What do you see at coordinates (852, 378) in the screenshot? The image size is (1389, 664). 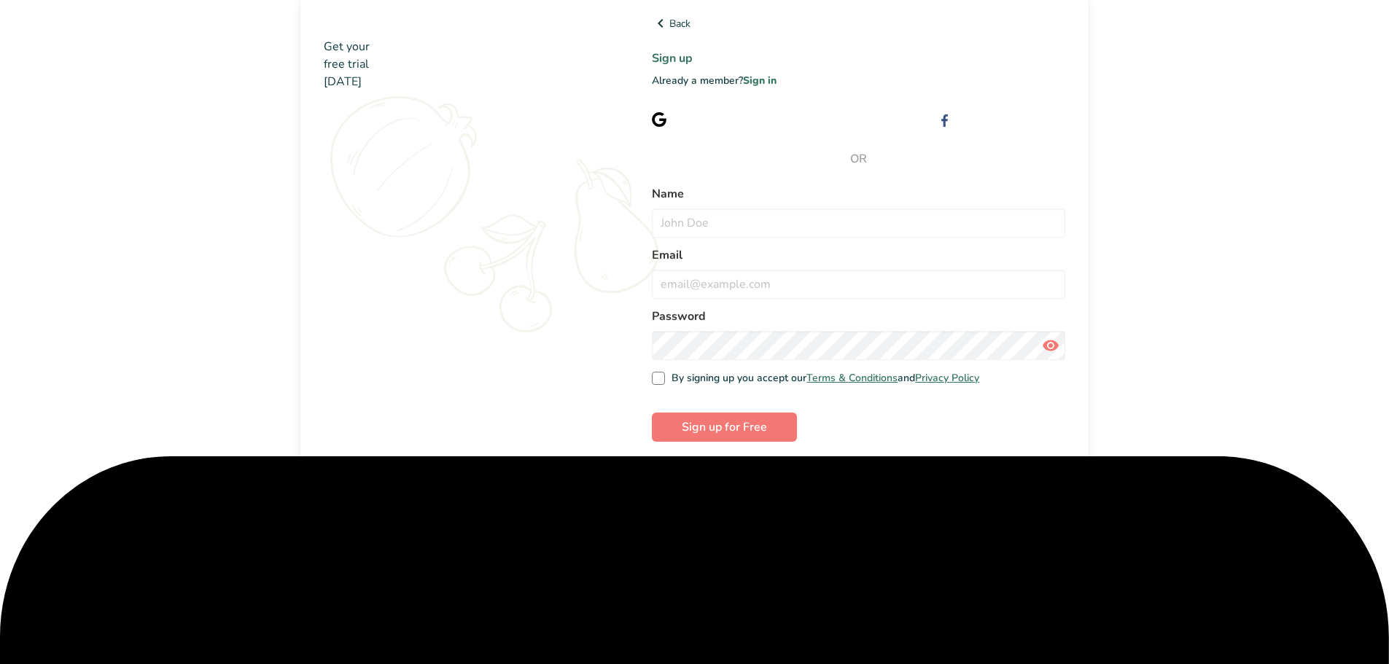 I see `a: Terms & Conditions` at bounding box center [852, 378].